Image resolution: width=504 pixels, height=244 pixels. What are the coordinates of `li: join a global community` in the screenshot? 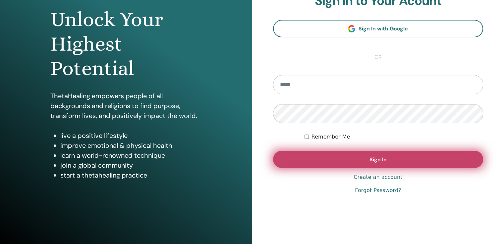 It's located at (131, 166).